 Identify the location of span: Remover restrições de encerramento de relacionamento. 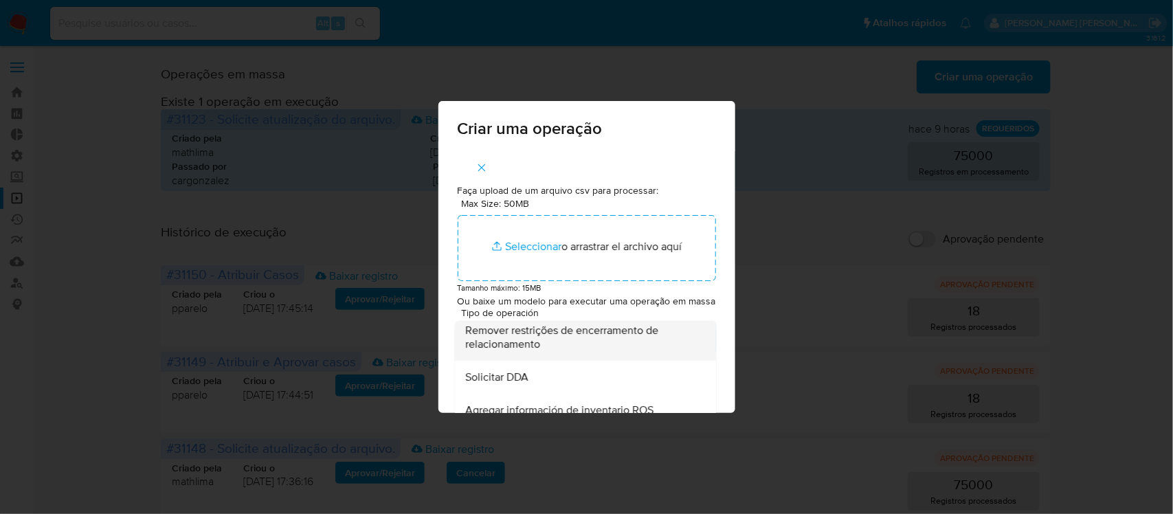
(581, 337).